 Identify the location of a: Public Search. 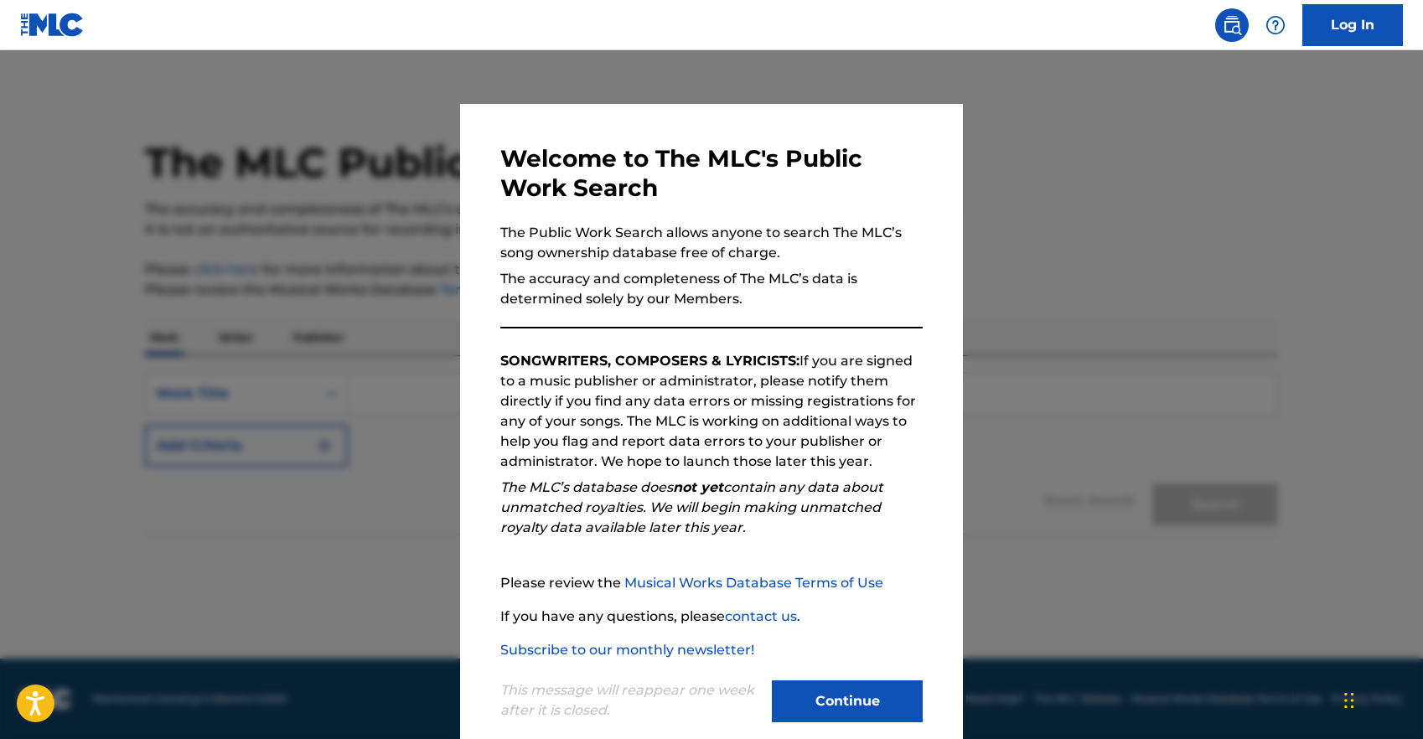
(1232, 25).